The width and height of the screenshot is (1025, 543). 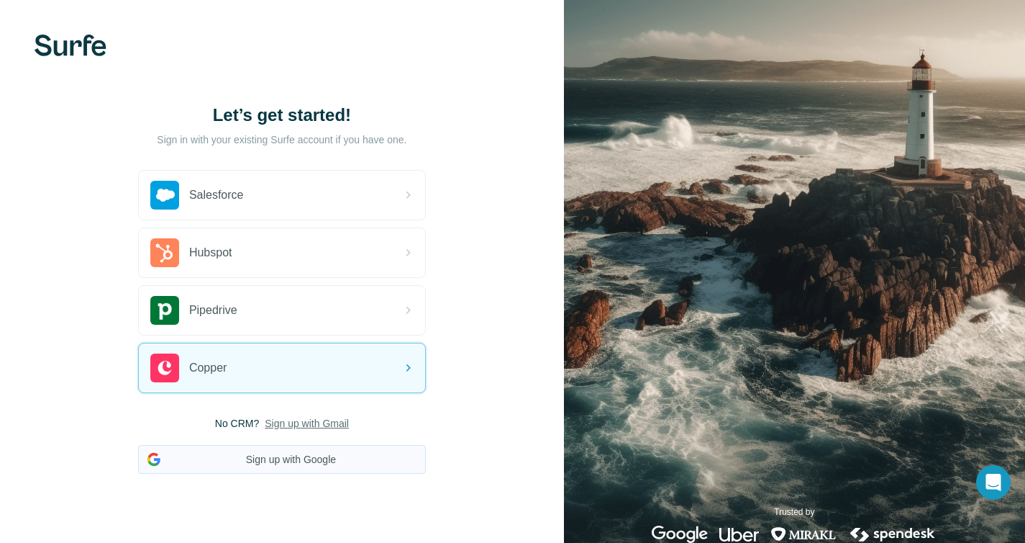 I want to click on button: Sign up with Google, so click(x=282, y=459).